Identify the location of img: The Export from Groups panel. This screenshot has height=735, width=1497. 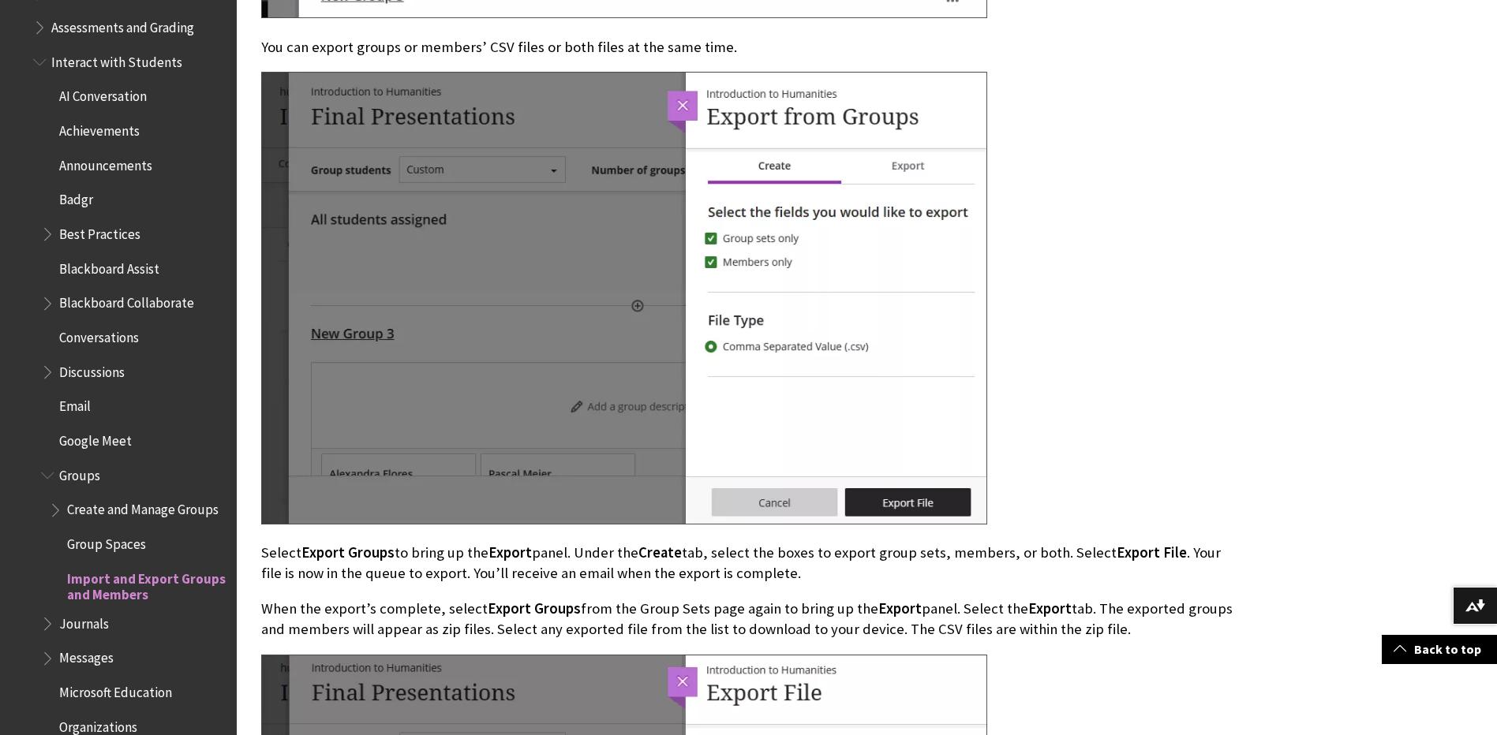
(624, 298).